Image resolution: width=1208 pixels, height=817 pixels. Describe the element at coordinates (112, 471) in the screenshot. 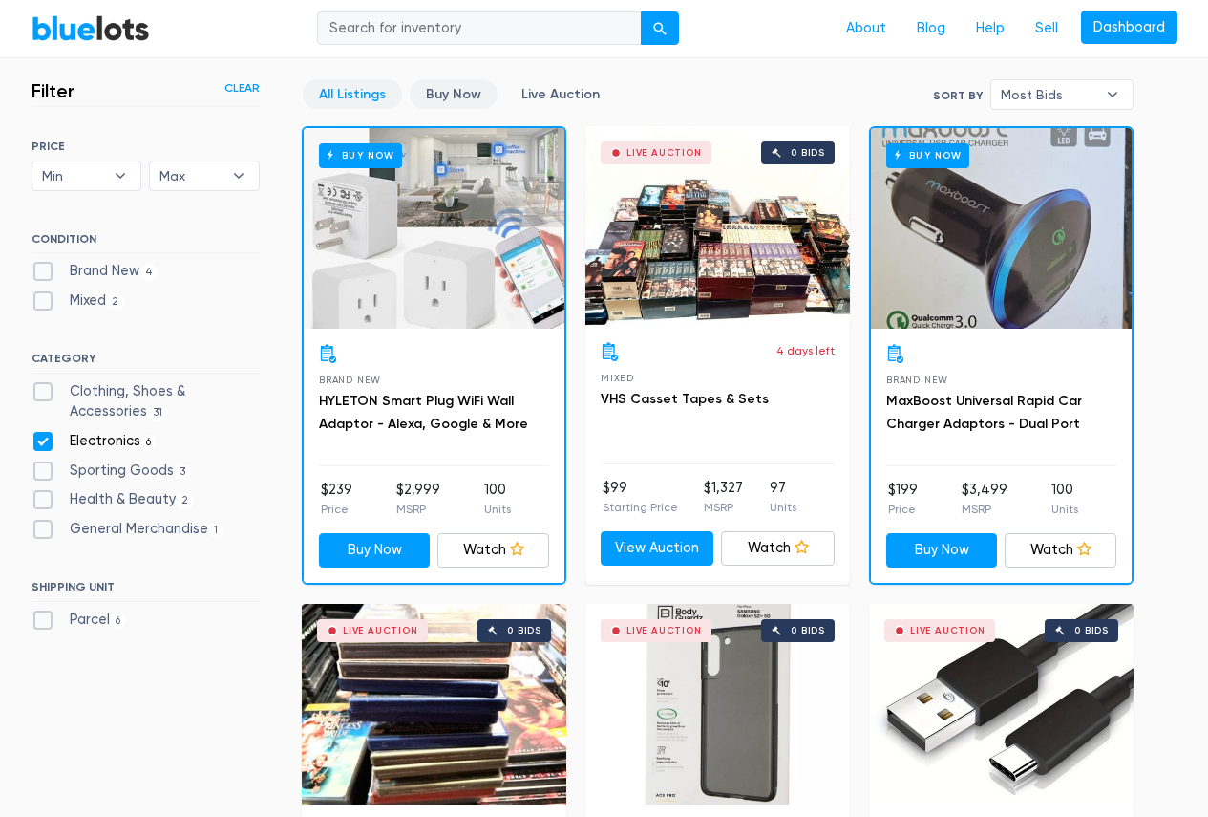

I see `label: Sporting Goods` at that location.